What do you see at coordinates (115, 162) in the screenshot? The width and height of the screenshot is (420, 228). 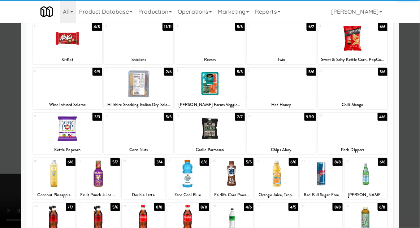 I see `div: 5/7` at bounding box center [115, 162].